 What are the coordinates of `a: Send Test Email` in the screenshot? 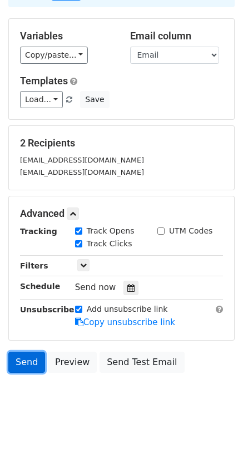 It's located at (142, 362).